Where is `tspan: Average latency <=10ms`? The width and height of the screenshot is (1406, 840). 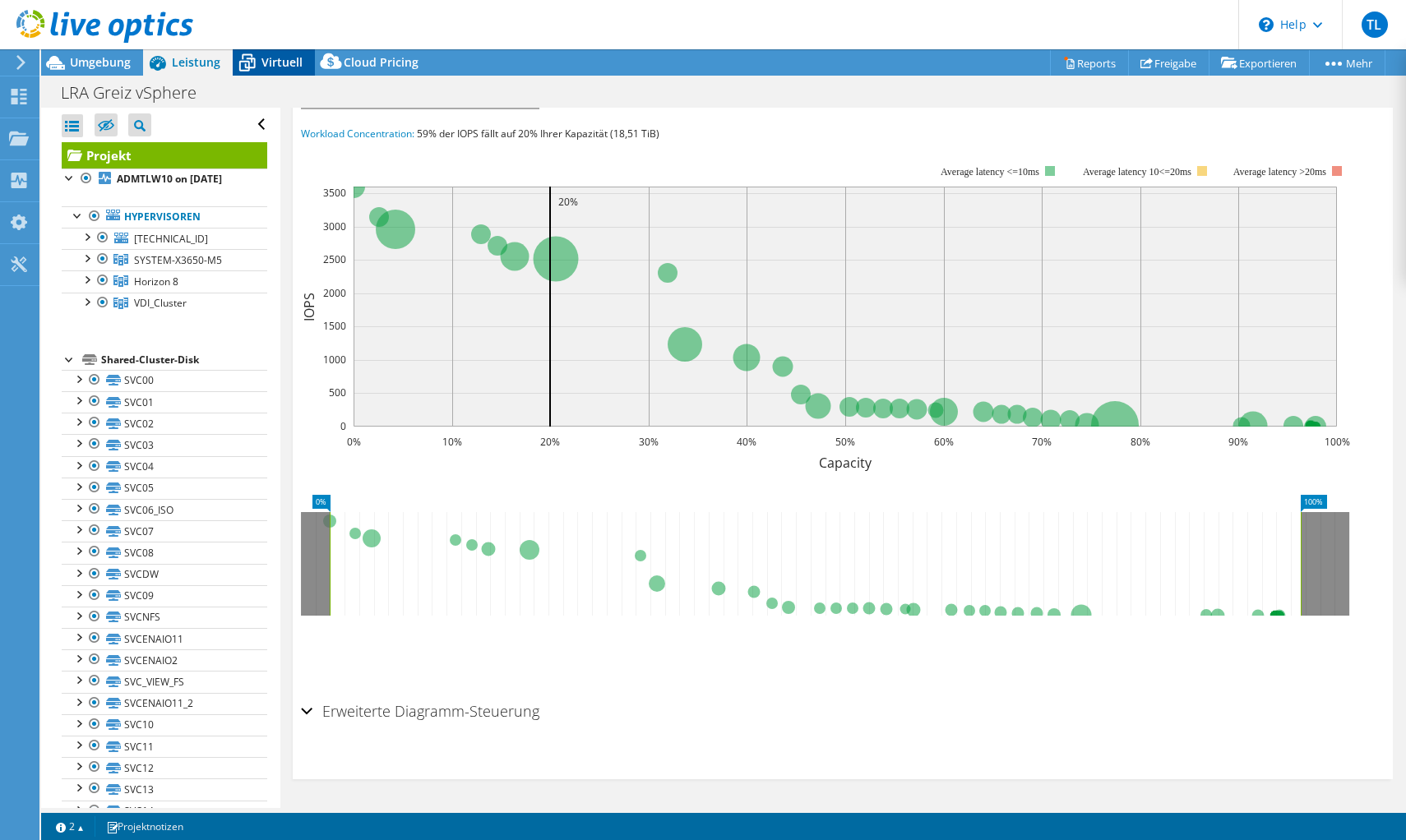 tspan: Average latency <=10ms is located at coordinates (990, 172).